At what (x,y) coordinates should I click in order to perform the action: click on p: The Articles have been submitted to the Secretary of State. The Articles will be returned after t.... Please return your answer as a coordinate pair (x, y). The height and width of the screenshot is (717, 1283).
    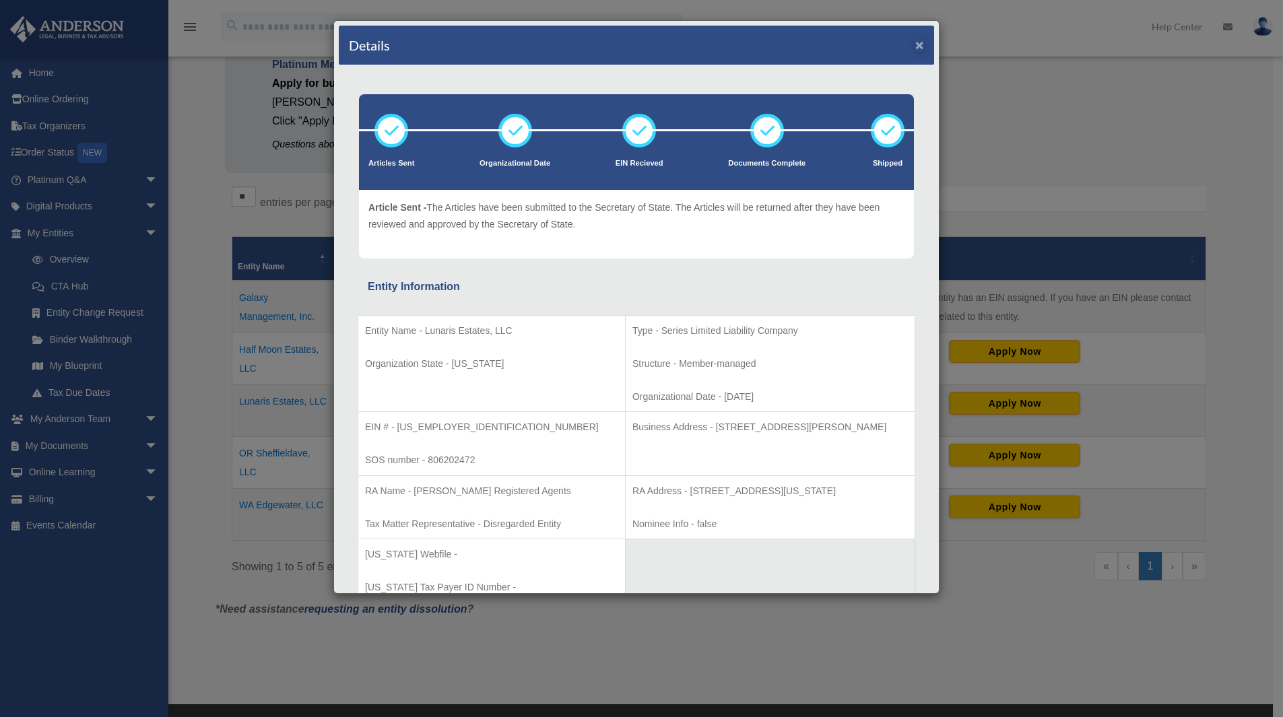
    Looking at the image, I should click on (637, 216).